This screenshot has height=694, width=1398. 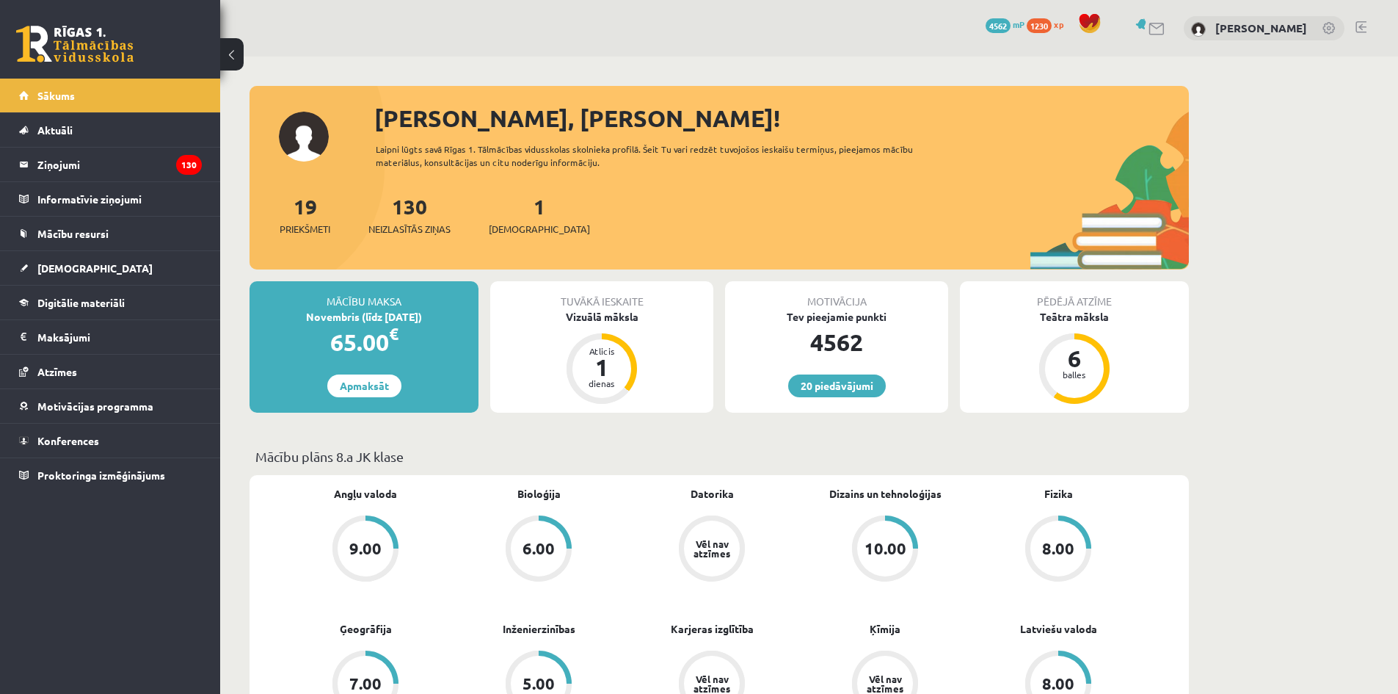 What do you see at coordinates (837, 385) in the screenshot?
I see `a: 20 piedāvājumi` at bounding box center [837, 385].